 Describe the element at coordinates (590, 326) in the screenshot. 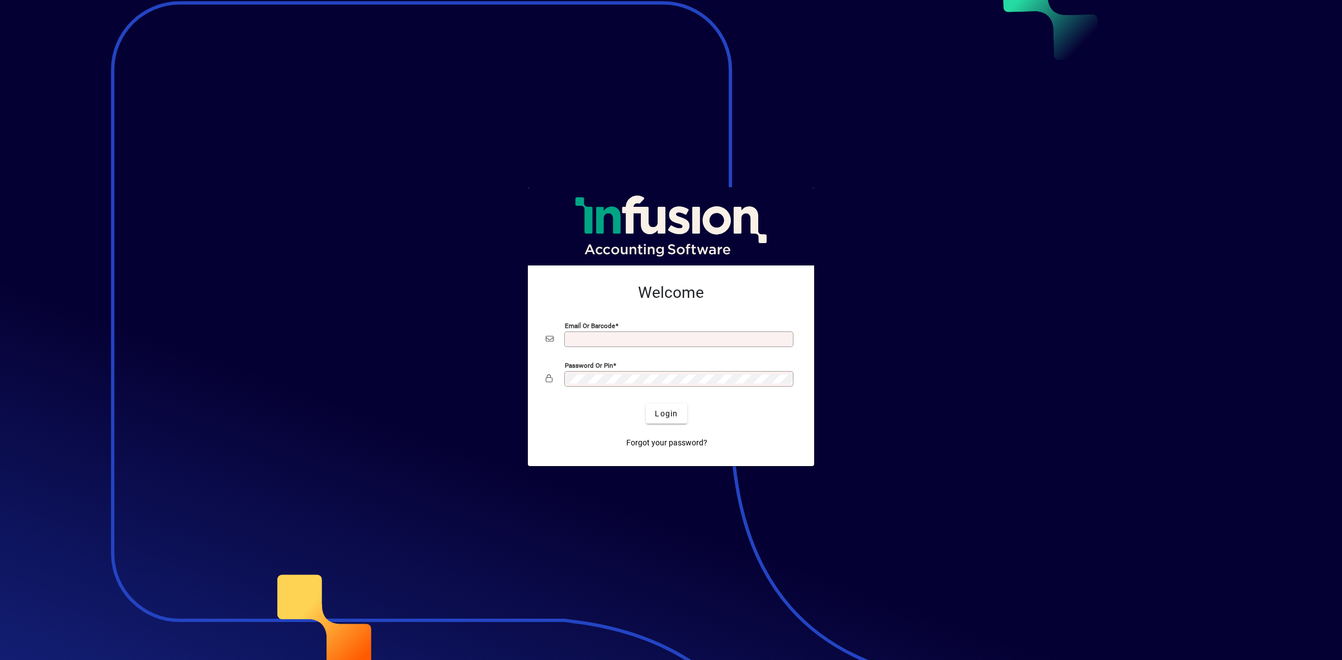

I see `mat-label: Email or Barcode` at that location.